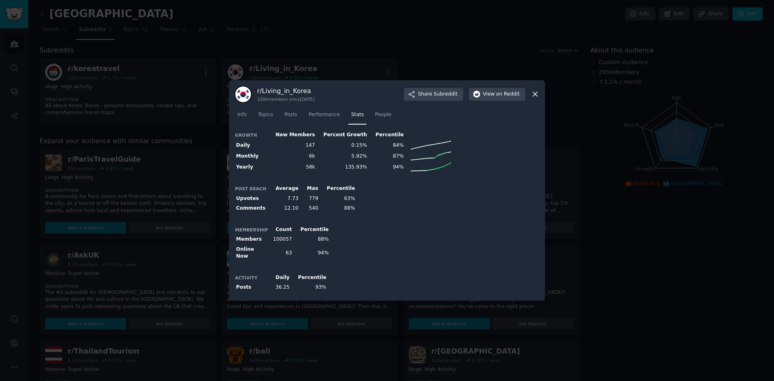  What do you see at coordinates (242, 115) in the screenshot?
I see `span: Info` at bounding box center [242, 115].